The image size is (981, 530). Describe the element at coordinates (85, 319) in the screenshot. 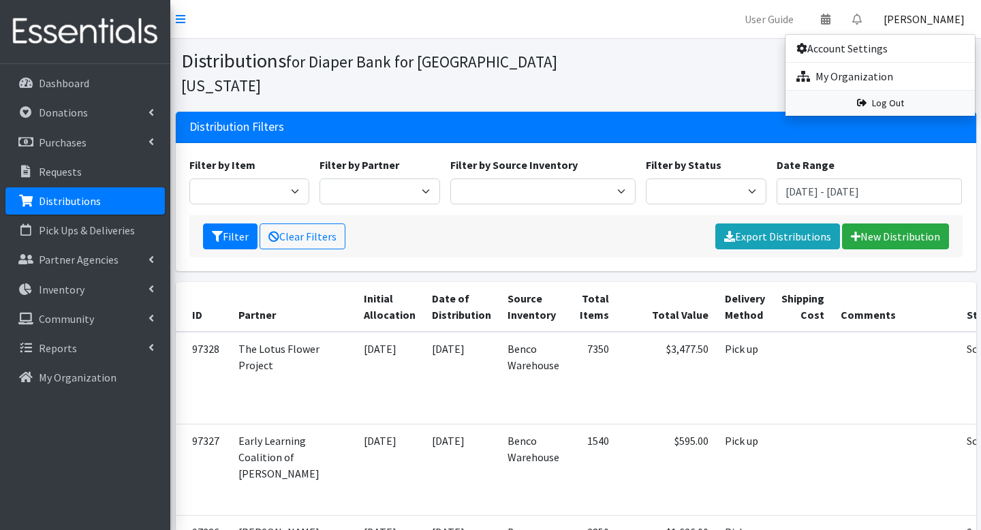

I see `a: Community` at that location.